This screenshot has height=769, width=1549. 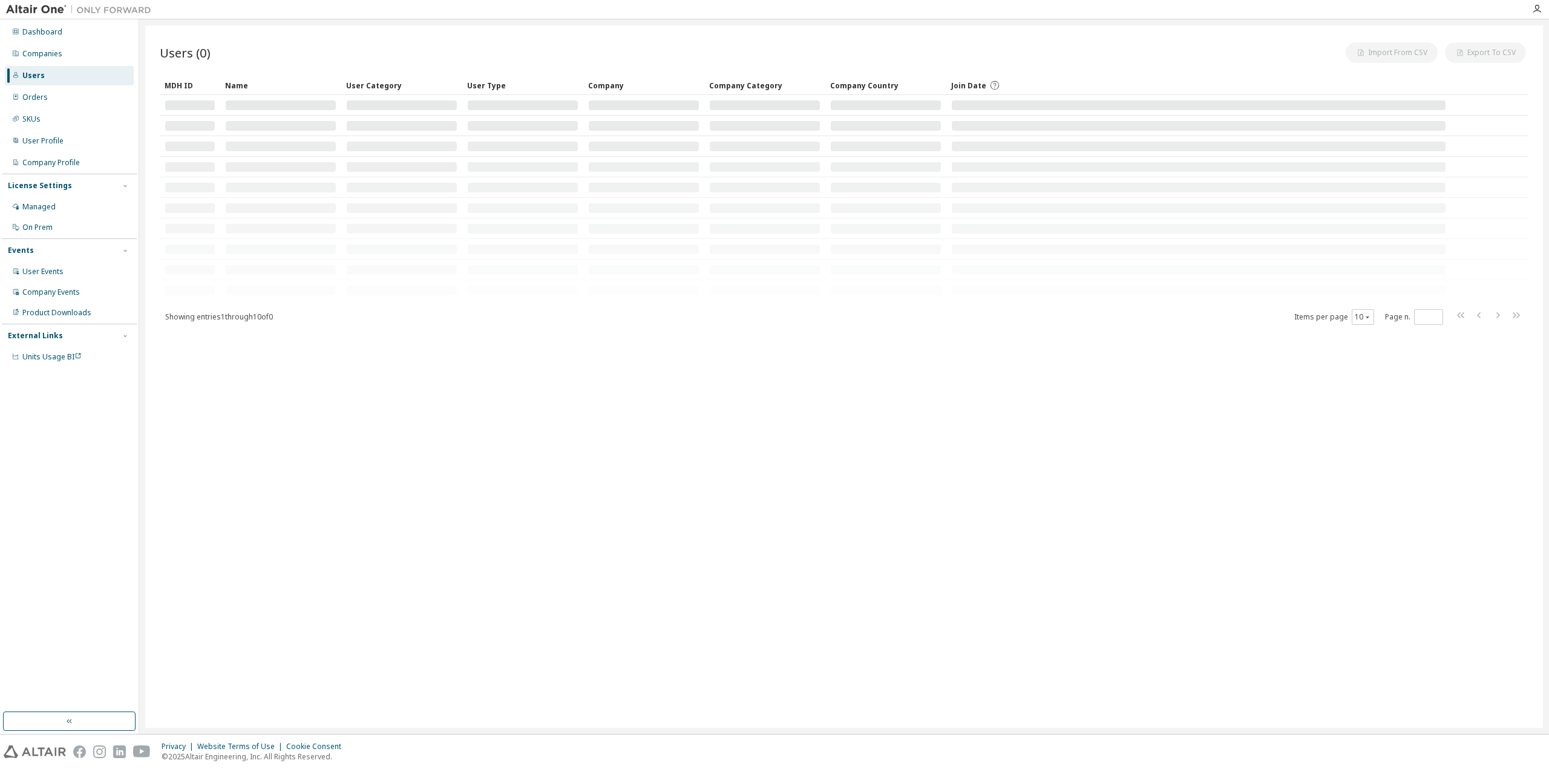 I want to click on span: Items per page, so click(x=1334, y=317).